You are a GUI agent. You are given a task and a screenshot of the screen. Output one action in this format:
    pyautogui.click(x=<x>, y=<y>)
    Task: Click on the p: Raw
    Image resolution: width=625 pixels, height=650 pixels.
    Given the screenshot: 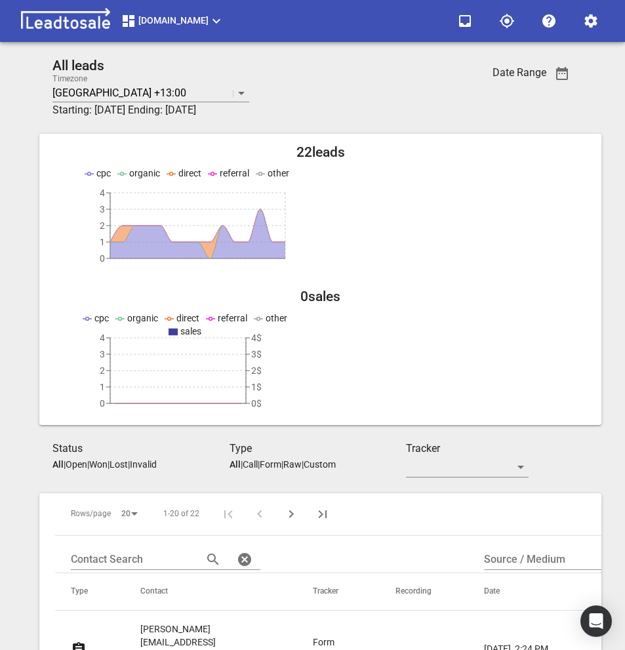 What is the action you would take?
    pyautogui.click(x=293, y=465)
    